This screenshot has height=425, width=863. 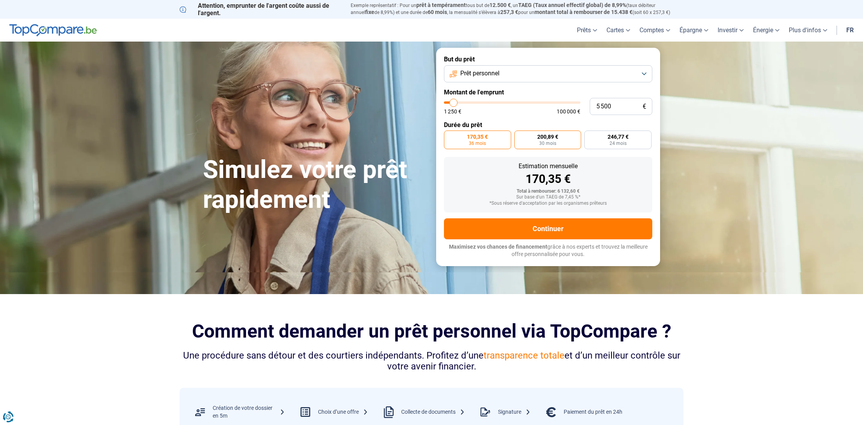 What do you see at coordinates (441, 5) in the screenshot?
I see `span: prêt à tempérament` at bounding box center [441, 5].